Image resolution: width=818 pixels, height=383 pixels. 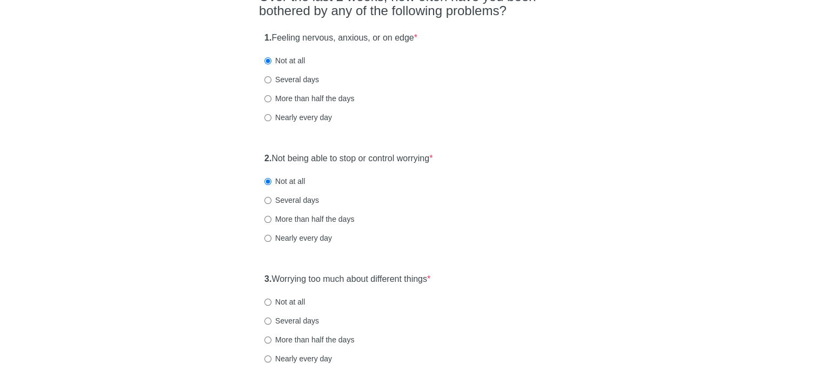 I want to click on label: Feeling nervous, anxious, or on edge, so click(x=341, y=38).